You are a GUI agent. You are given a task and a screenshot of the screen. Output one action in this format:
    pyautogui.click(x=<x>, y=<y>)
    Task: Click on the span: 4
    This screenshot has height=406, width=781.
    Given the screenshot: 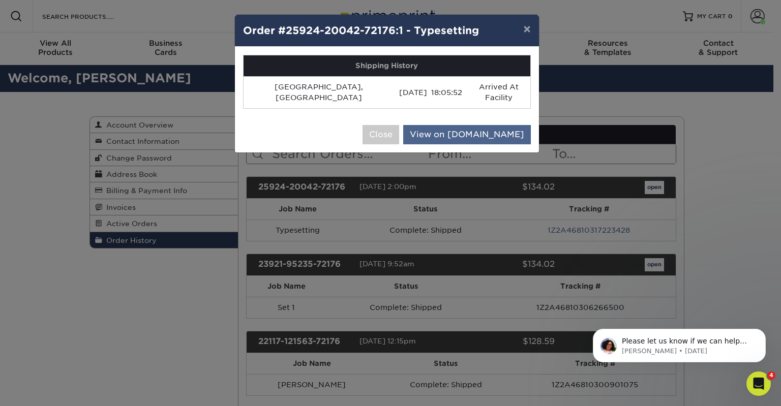 What is the action you would take?
    pyautogui.click(x=771, y=376)
    